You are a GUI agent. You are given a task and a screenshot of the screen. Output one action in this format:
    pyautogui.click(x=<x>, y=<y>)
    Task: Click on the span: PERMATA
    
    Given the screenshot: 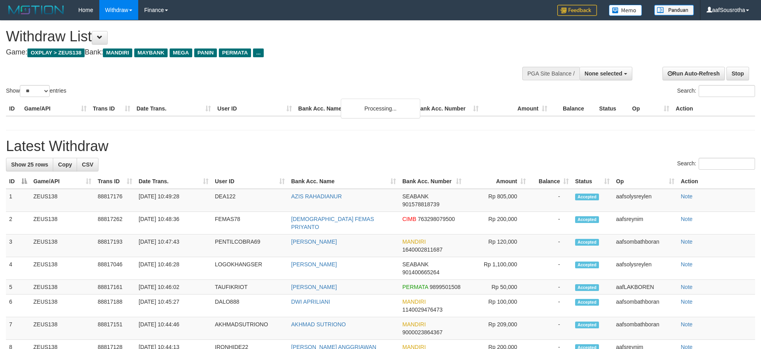 What is the action you would take?
    pyautogui.click(x=415, y=287)
    